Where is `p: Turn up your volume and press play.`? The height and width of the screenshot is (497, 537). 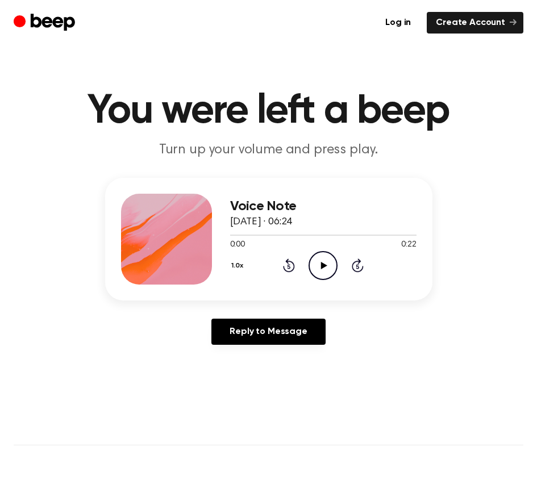
p: Turn up your volume and press play. is located at coordinates (269, 150).